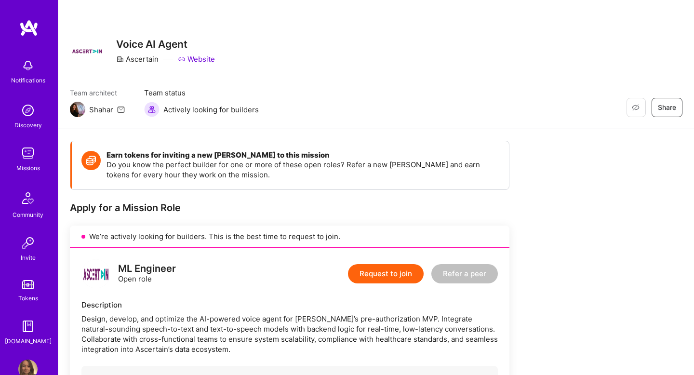  I want to click on div: Ascertain, so click(137, 59).